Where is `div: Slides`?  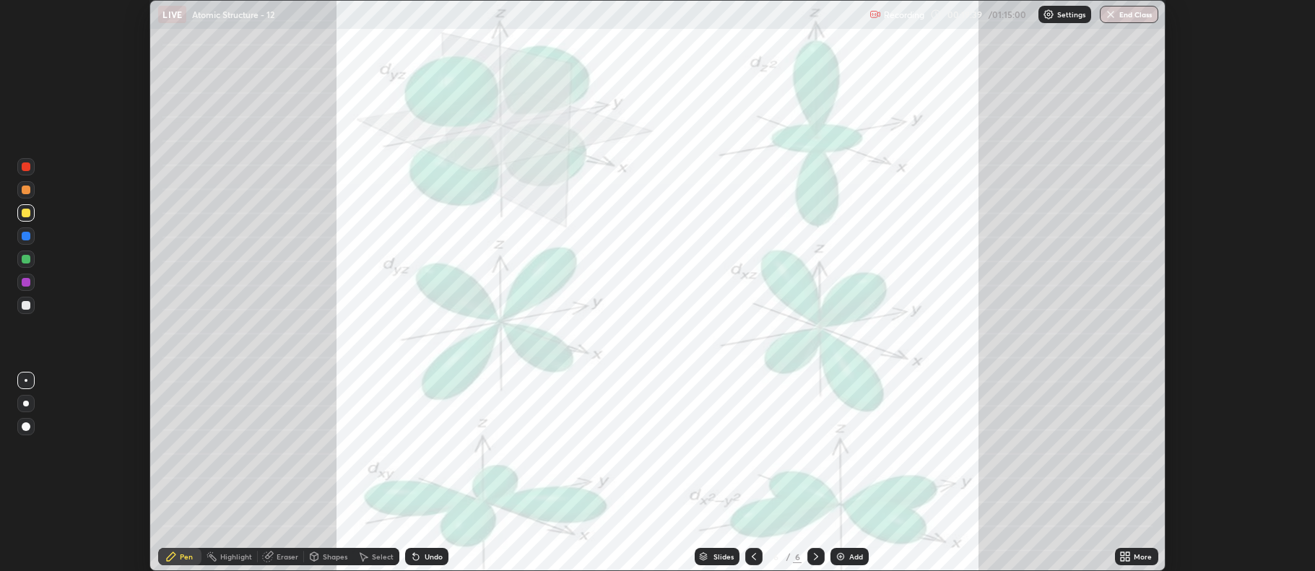 div: Slides is located at coordinates (724, 557).